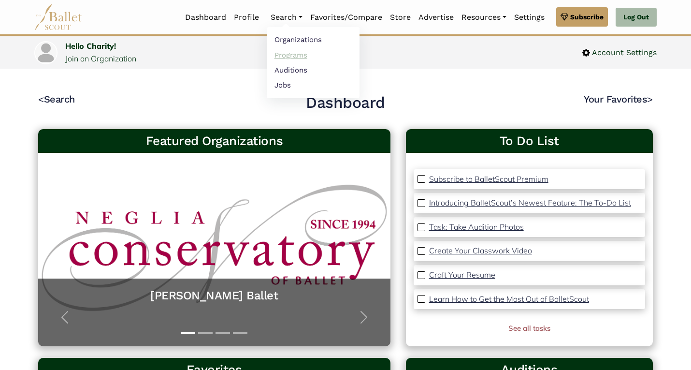 The width and height of the screenshot is (691, 370). Describe the element at coordinates (400, 17) in the screenshot. I see `a: Store` at that location.